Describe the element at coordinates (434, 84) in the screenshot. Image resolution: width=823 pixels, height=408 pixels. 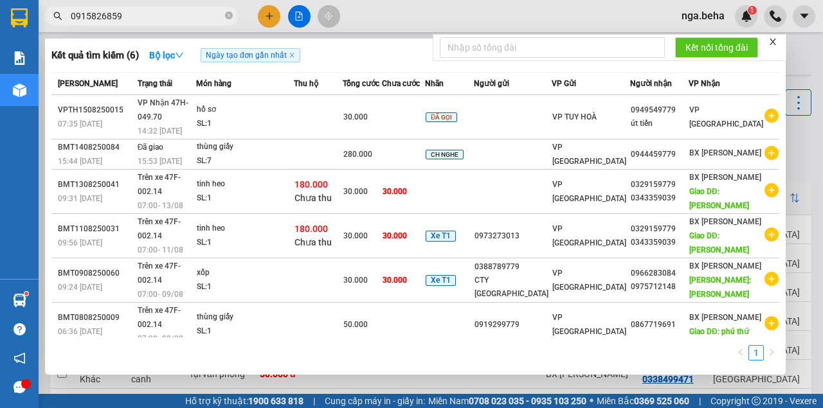
I see `span: Nhãn` at that location.